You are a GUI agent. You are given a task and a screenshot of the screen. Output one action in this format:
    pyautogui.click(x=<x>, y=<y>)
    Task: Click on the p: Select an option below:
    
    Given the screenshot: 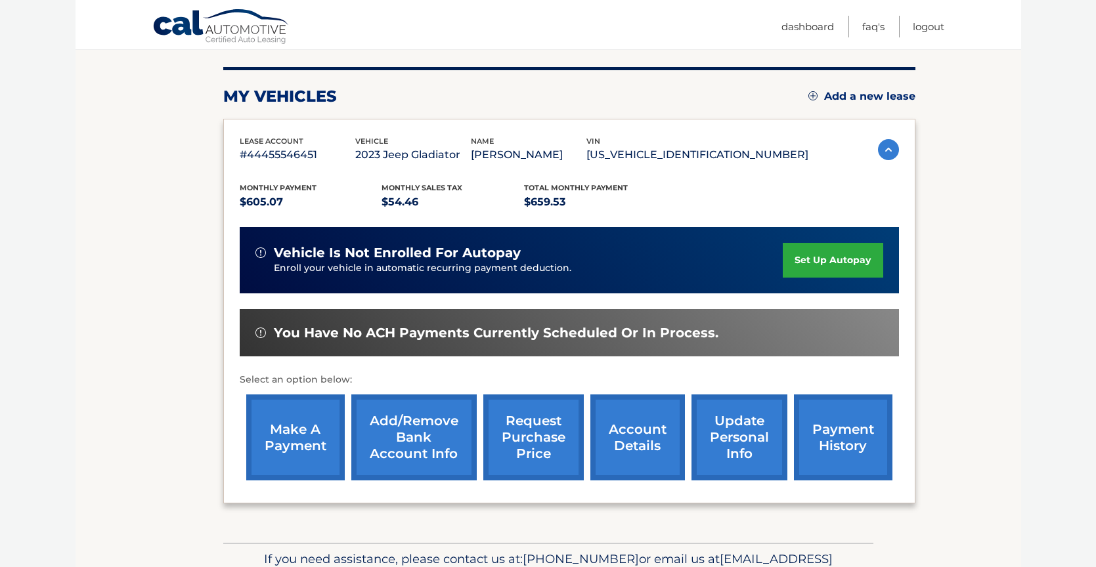 What is the action you would take?
    pyautogui.click(x=569, y=380)
    